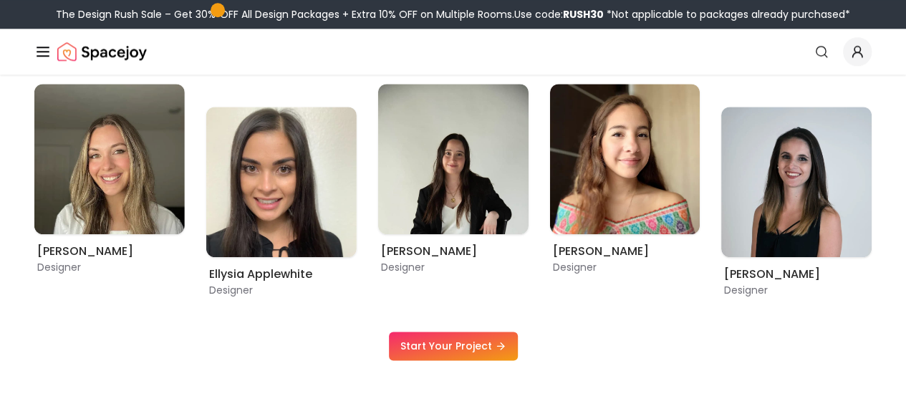 This screenshot has width=906, height=419. I want to click on nav: Global, so click(452, 52).